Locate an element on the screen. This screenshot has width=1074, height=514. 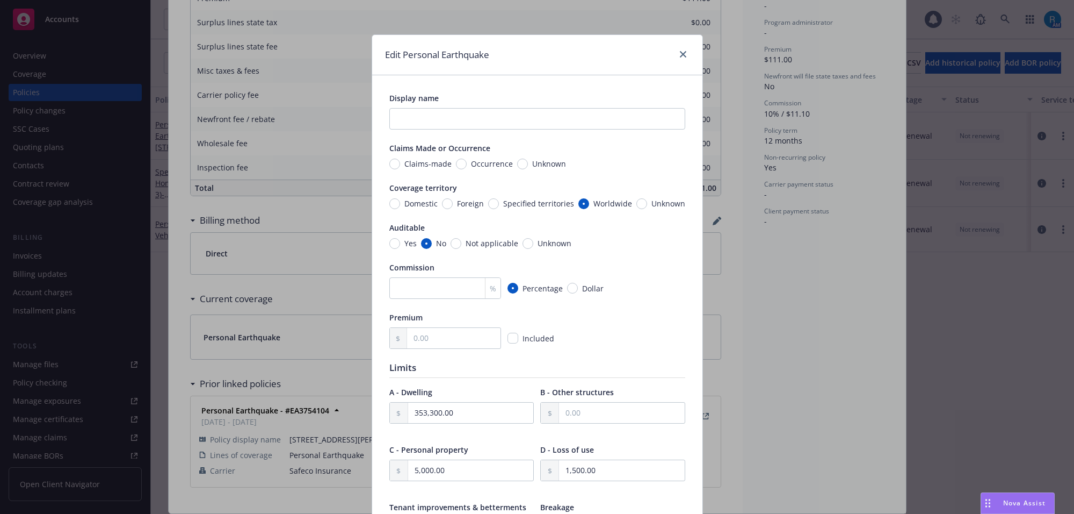
input: Foreign is located at coordinates (447, 204).